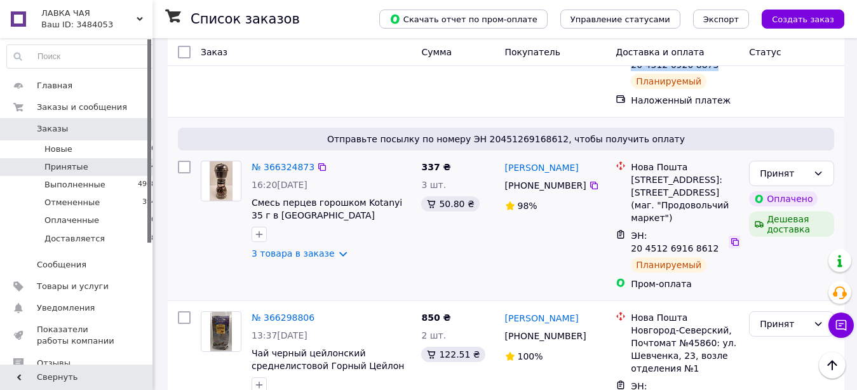  Describe the element at coordinates (765, 52) in the screenshot. I see `span: Статус` at that location.